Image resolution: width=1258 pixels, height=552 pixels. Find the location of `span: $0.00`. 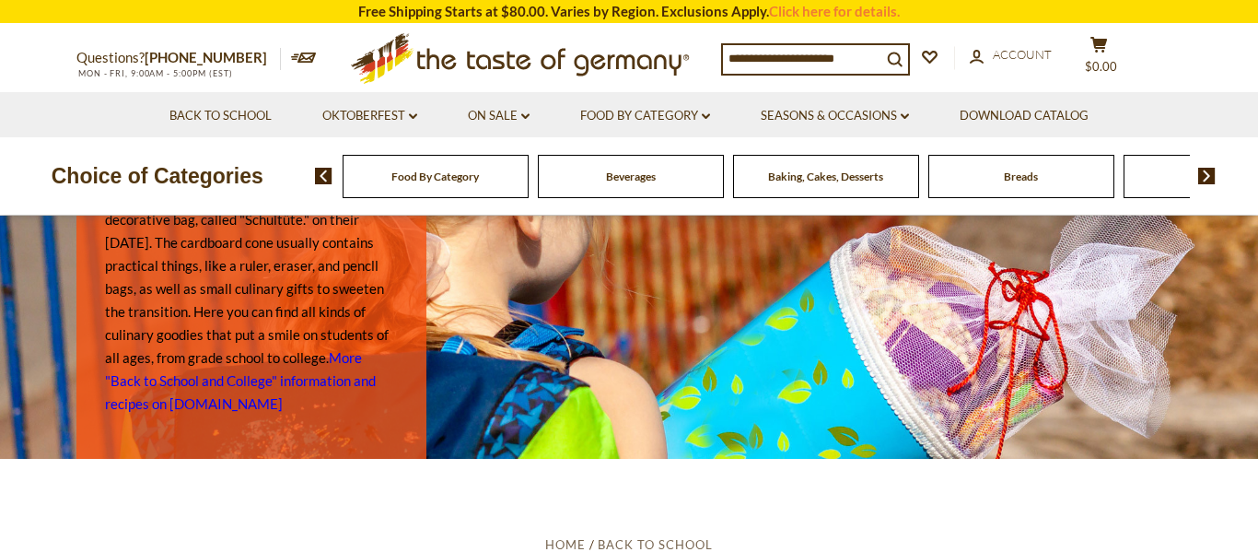

span: $0.00 is located at coordinates (1101, 66).